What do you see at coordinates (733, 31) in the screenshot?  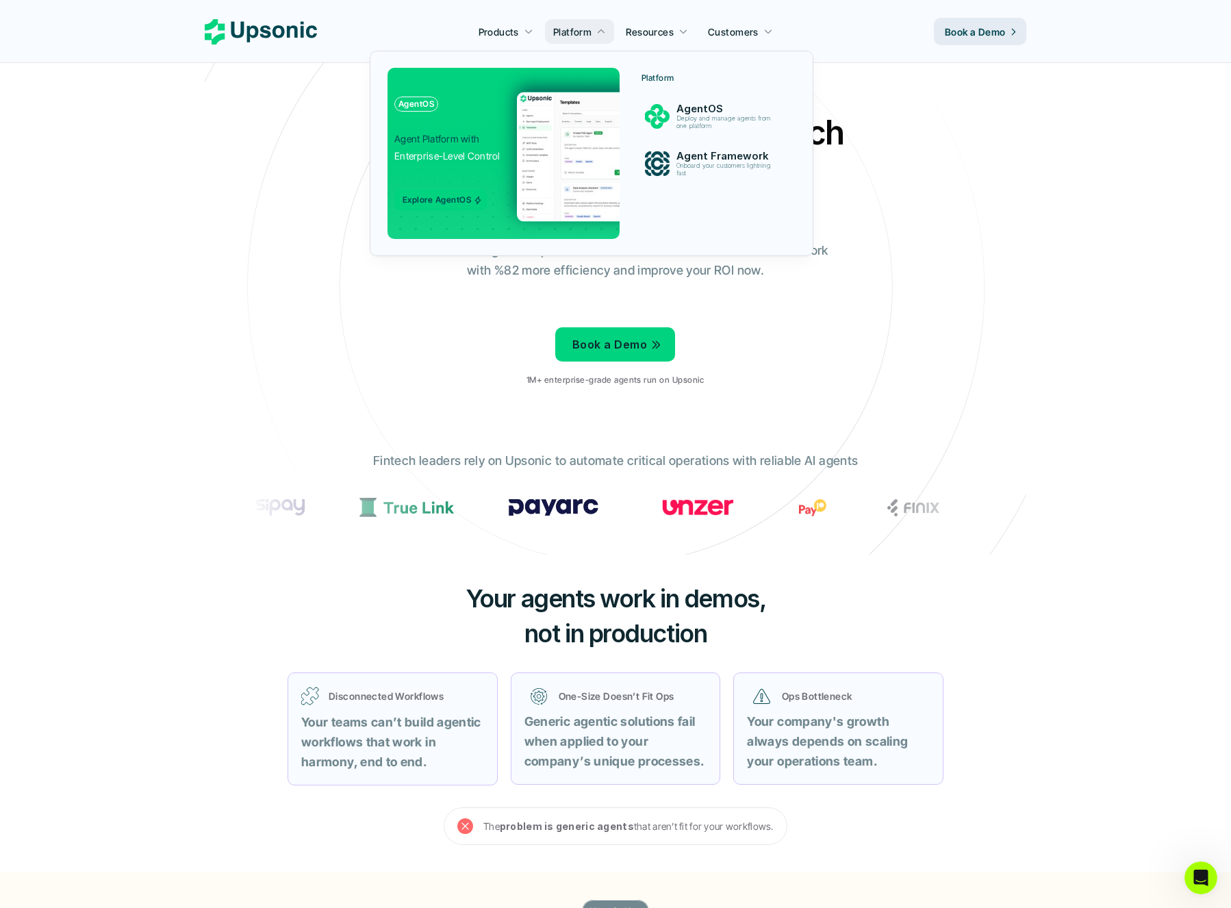 I see `p: Customers` at bounding box center [733, 31].